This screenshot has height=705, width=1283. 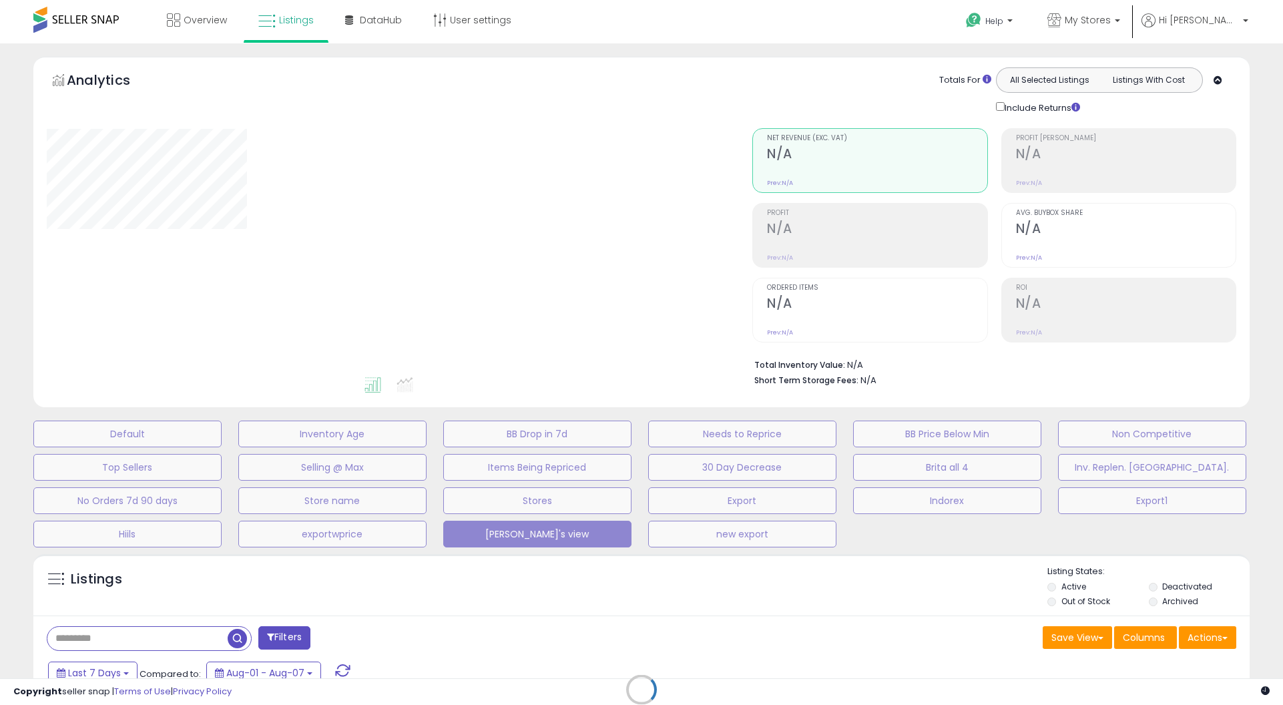 What do you see at coordinates (947, 467) in the screenshot?
I see `button: Brita all 4` at bounding box center [947, 467].